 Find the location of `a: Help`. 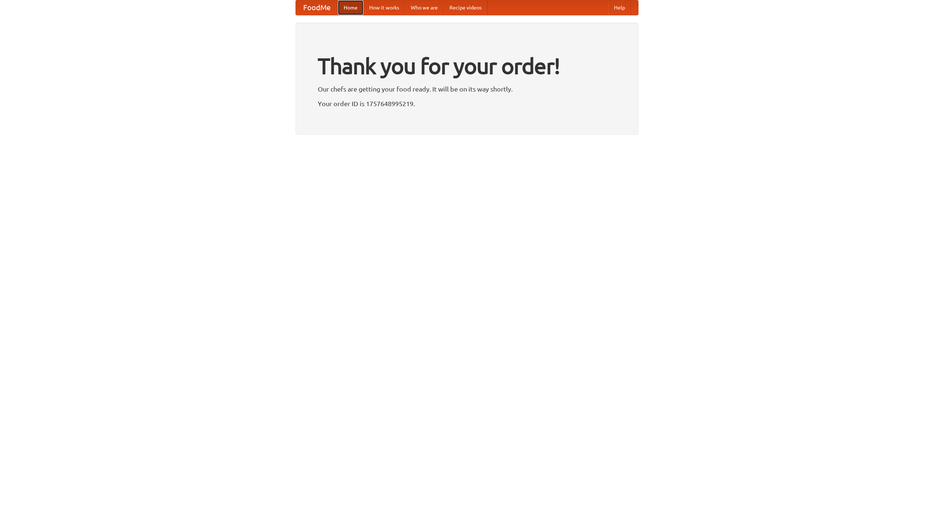

a: Help is located at coordinates (619, 8).